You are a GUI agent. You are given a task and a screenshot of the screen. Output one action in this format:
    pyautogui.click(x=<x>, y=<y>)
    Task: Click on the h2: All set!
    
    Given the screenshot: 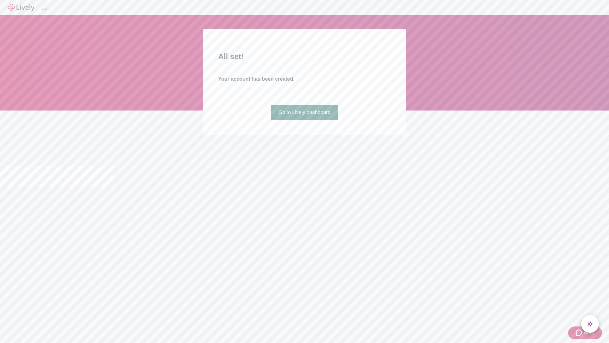 What is the action you would take?
    pyautogui.click(x=305, y=56)
    